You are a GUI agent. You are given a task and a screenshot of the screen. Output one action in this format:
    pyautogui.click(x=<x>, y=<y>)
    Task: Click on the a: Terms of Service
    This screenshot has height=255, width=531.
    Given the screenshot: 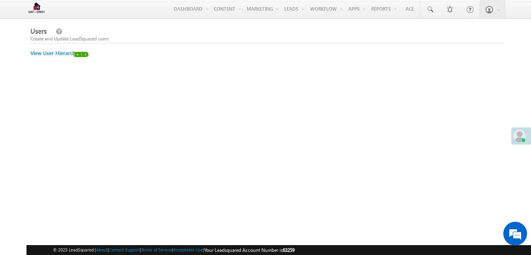 What is the action you would take?
    pyautogui.click(x=157, y=249)
    